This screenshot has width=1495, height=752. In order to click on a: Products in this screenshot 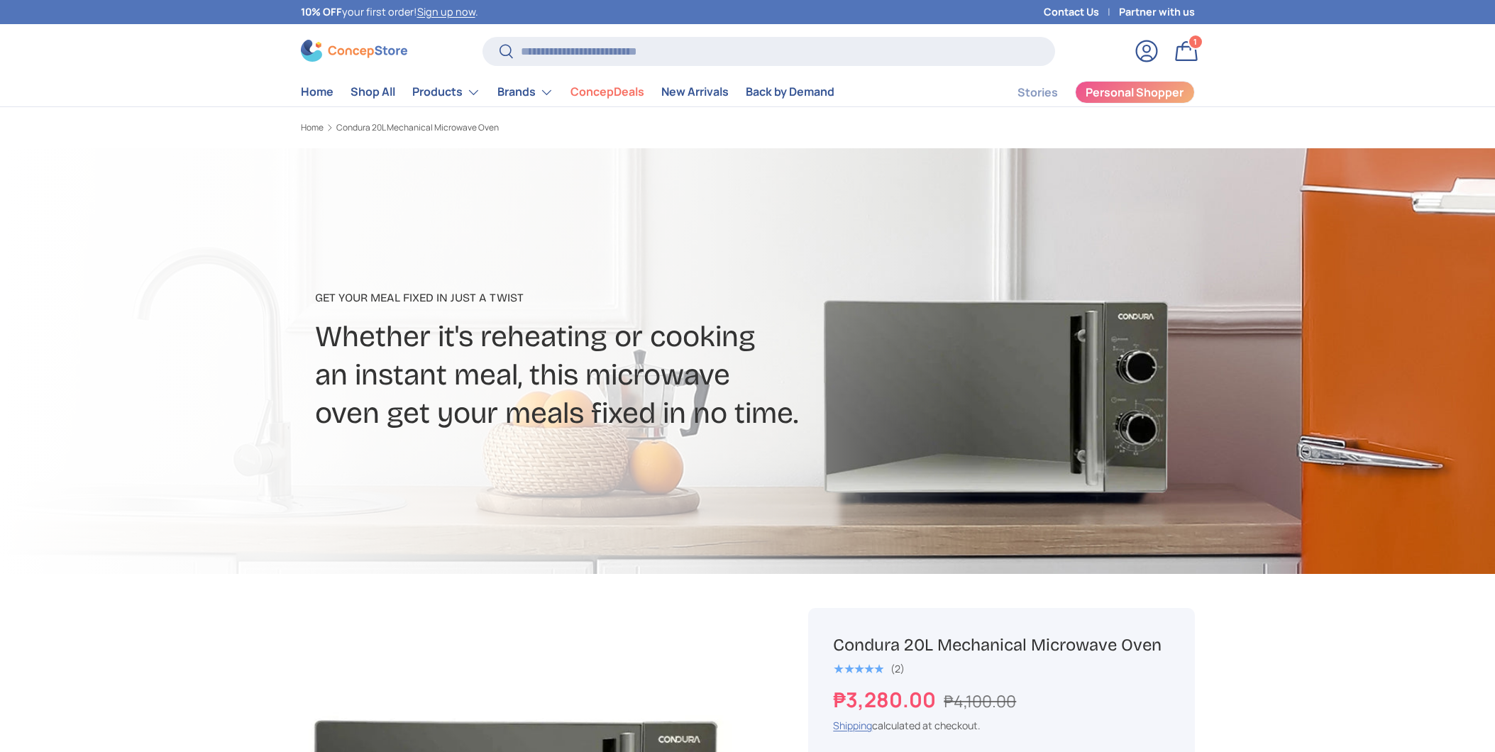, I will do `click(446, 92)`.